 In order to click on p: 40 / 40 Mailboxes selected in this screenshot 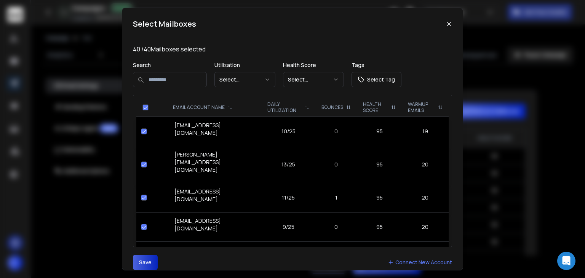, I will do `click(292, 49)`.